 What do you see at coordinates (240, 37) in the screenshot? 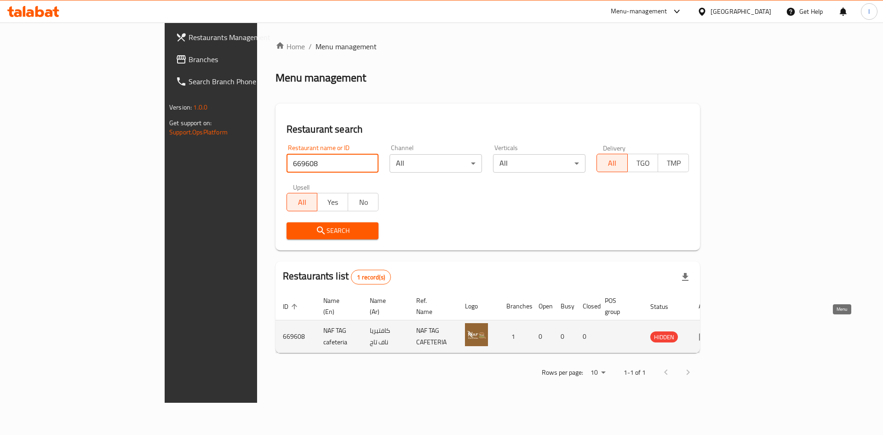
I see `a: Restaurants Management` at bounding box center [240, 37].